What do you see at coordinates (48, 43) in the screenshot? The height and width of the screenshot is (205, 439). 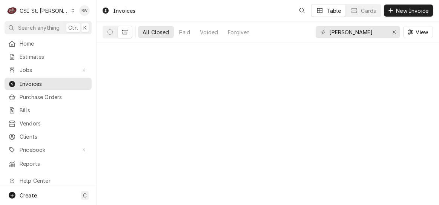 I see `a: Home` at bounding box center [48, 43].